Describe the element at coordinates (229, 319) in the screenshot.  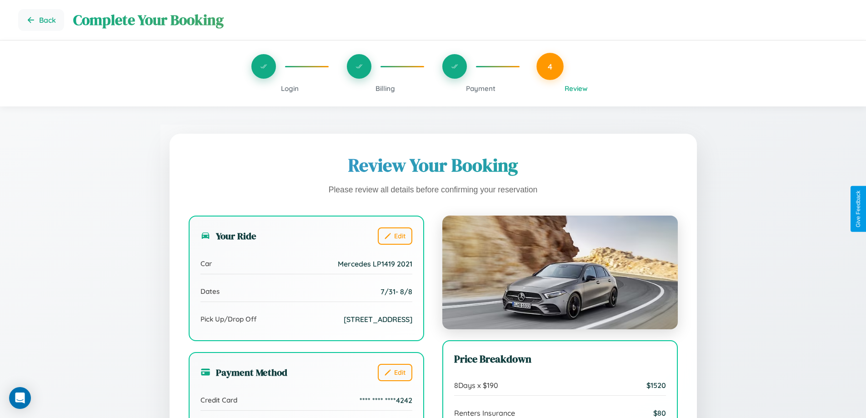
I see `span: Pick Up/Drop Off` at that location.